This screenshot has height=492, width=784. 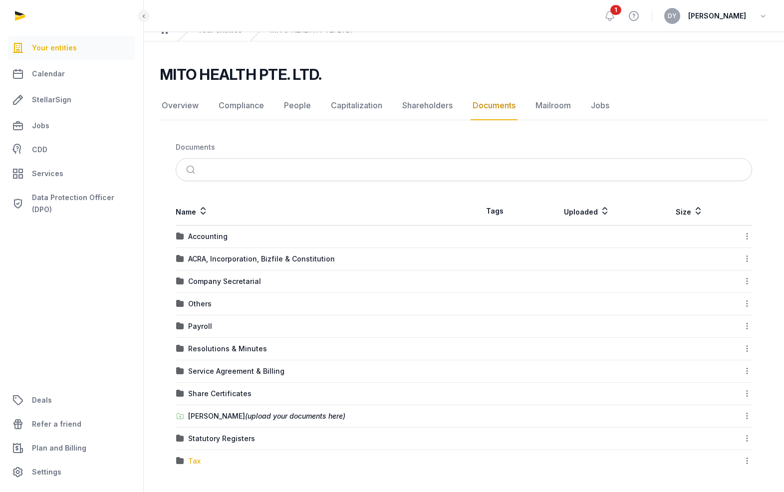 I want to click on span: Jobs, so click(x=40, y=126).